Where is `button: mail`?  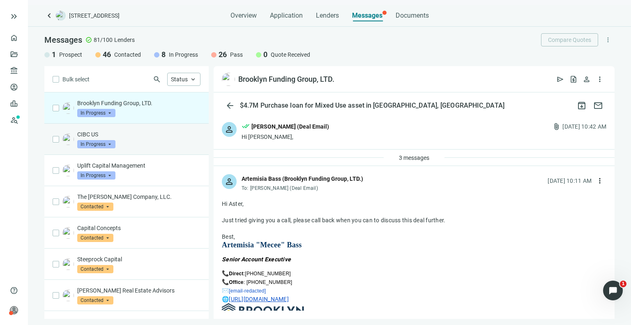
button: mail is located at coordinates (598, 106).